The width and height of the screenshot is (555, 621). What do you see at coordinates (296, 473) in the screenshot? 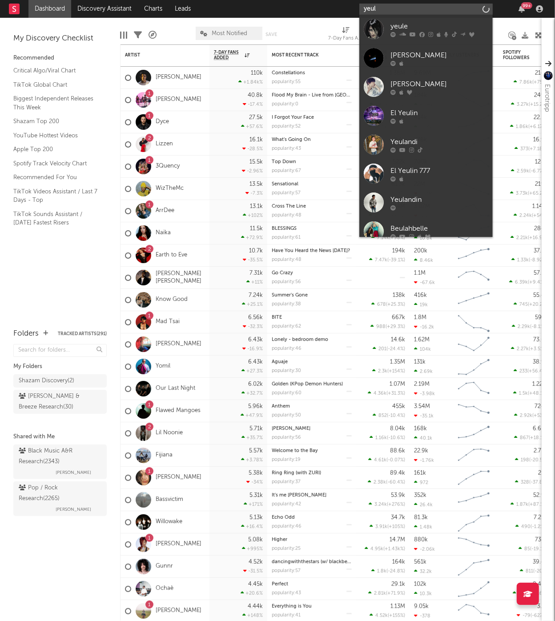
I see `a: Ring Ring (with ZURI)` at bounding box center [296, 473].